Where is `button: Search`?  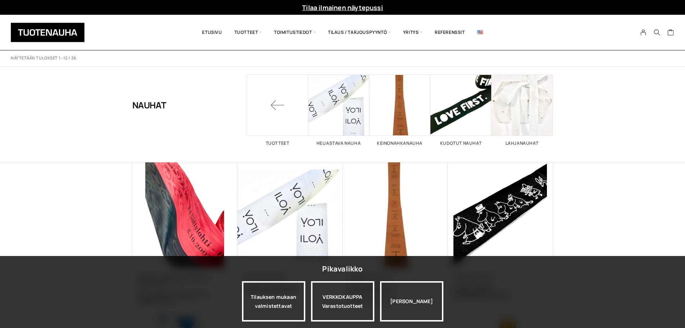 button: Search is located at coordinates (657, 32).